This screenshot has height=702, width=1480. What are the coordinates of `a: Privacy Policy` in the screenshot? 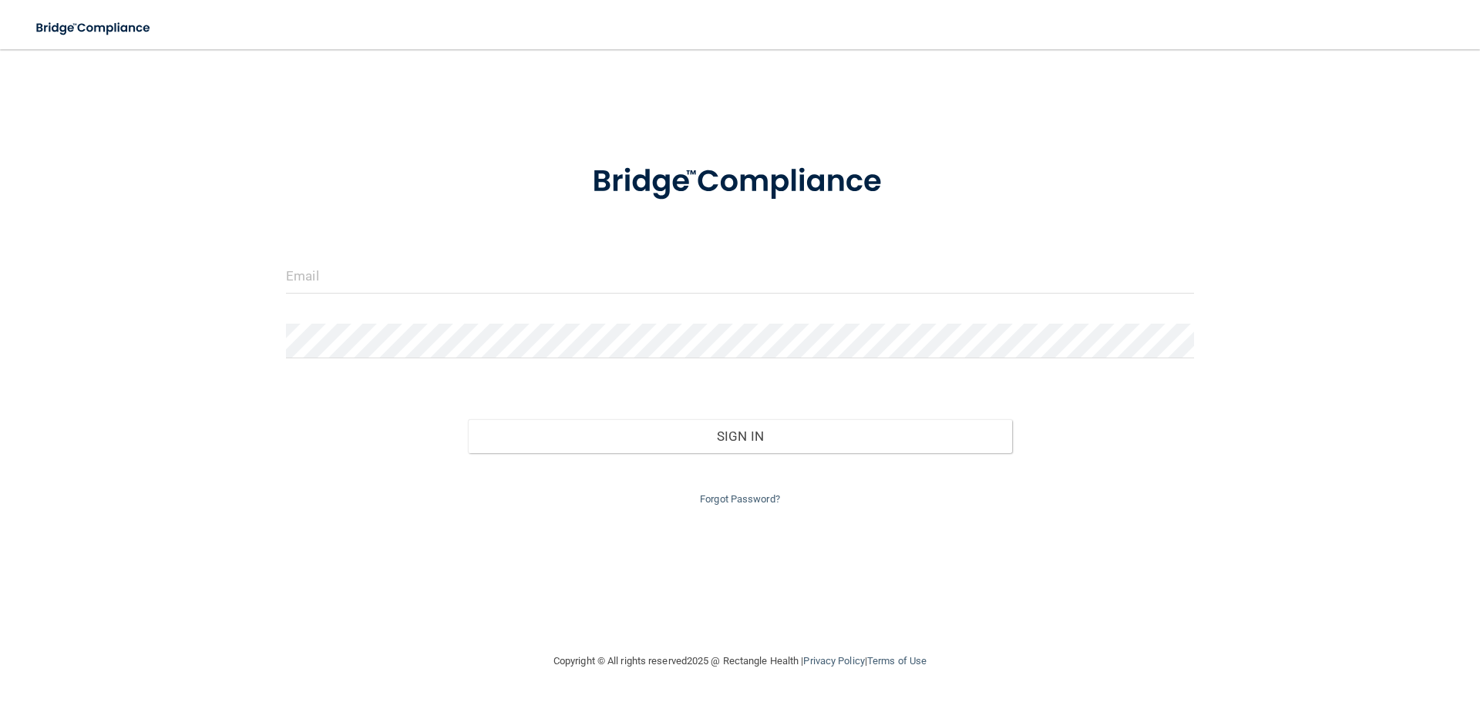 It's located at (833, 661).